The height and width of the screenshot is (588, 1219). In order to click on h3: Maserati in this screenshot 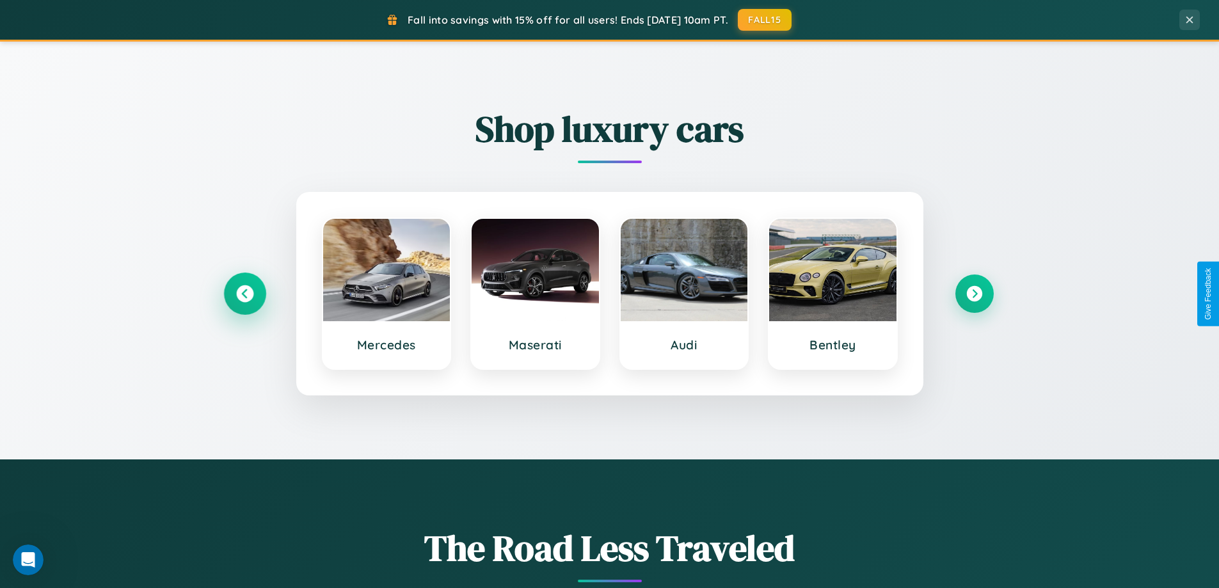, I will do `click(535, 345)`.